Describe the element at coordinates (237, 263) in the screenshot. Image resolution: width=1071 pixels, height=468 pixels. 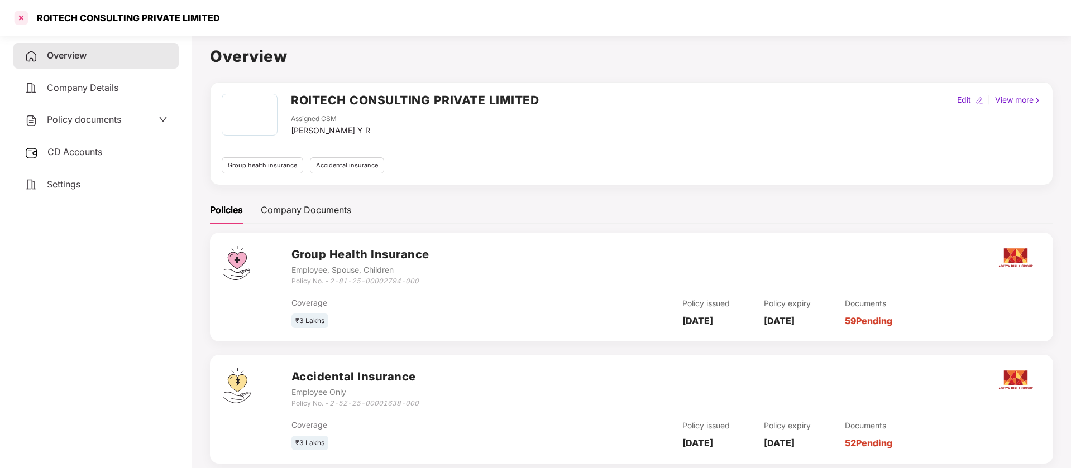
I see `img: svg+xml;base64,PHN2ZyB4bWxucz0iaHR0cDovL3d3dy53My5vcmcvMjAwMC9zdmciIHdpZHRoPSI0Ny43MTQiIGhlaWdodD...` at that location.